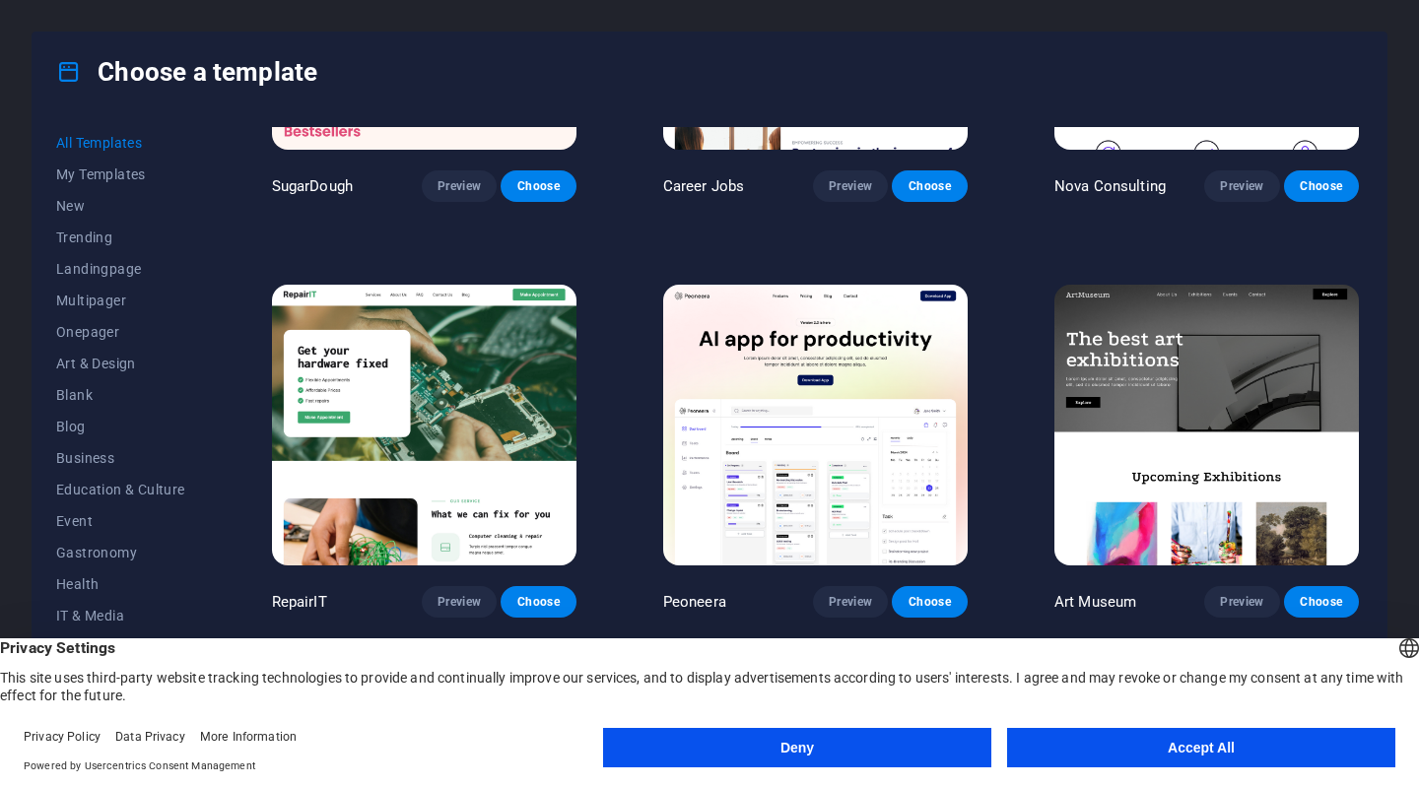 The height and width of the screenshot is (787, 1419). Describe the element at coordinates (120, 584) in the screenshot. I see `span: Health` at that location.